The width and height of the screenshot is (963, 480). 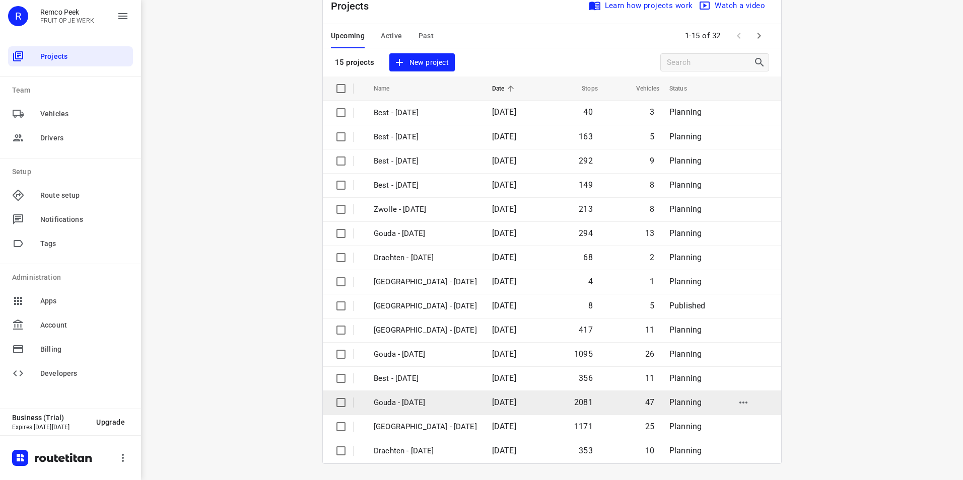 I want to click on span: 9, so click(x=652, y=161).